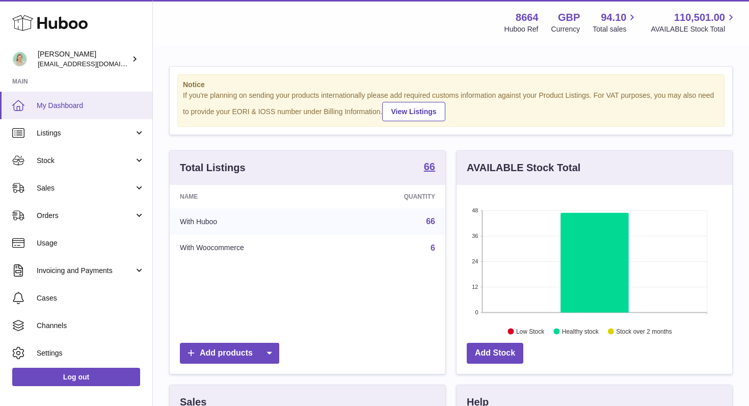  What do you see at coordinates (476, 312) in the screenshot?
I see `text: 0` at bounding box center [476, 312].